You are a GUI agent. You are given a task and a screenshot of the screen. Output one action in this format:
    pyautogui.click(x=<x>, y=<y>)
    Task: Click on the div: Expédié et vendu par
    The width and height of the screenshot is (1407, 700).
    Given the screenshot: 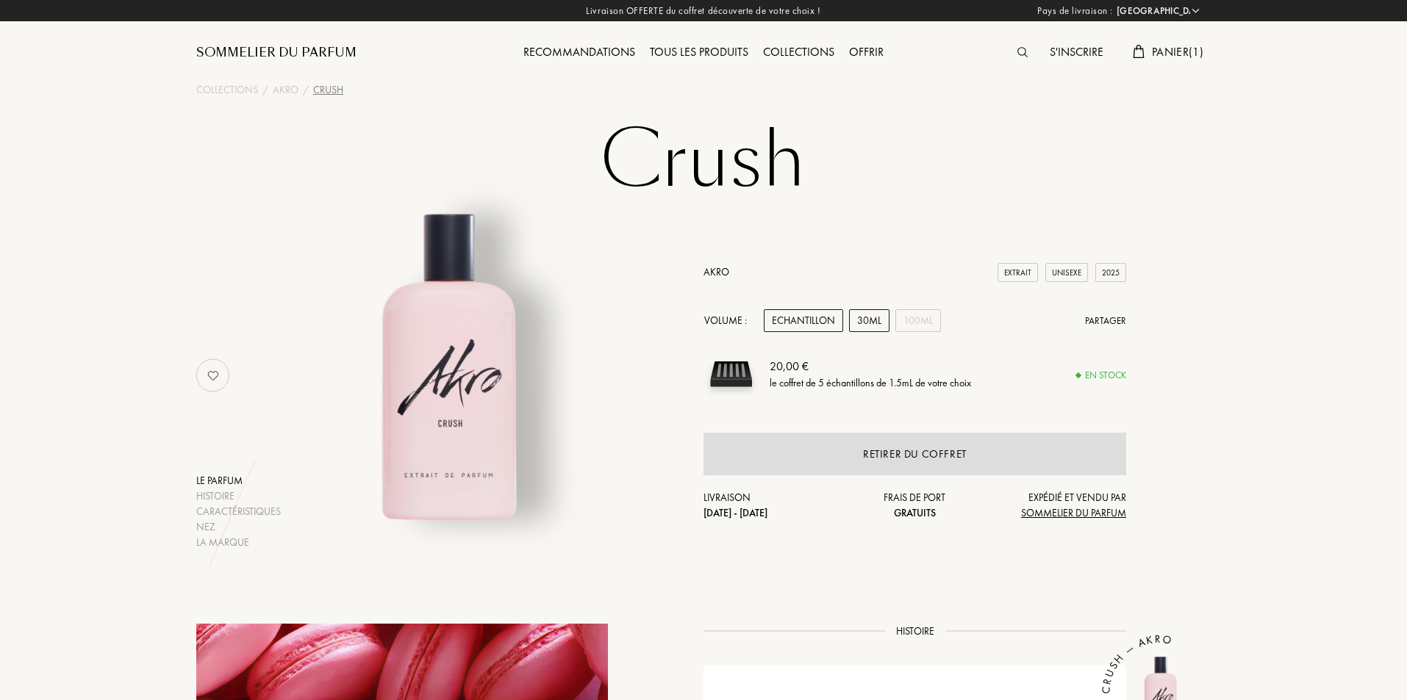 What is the action you would take?
    pyautogui.click(x=1055, y=506)
    